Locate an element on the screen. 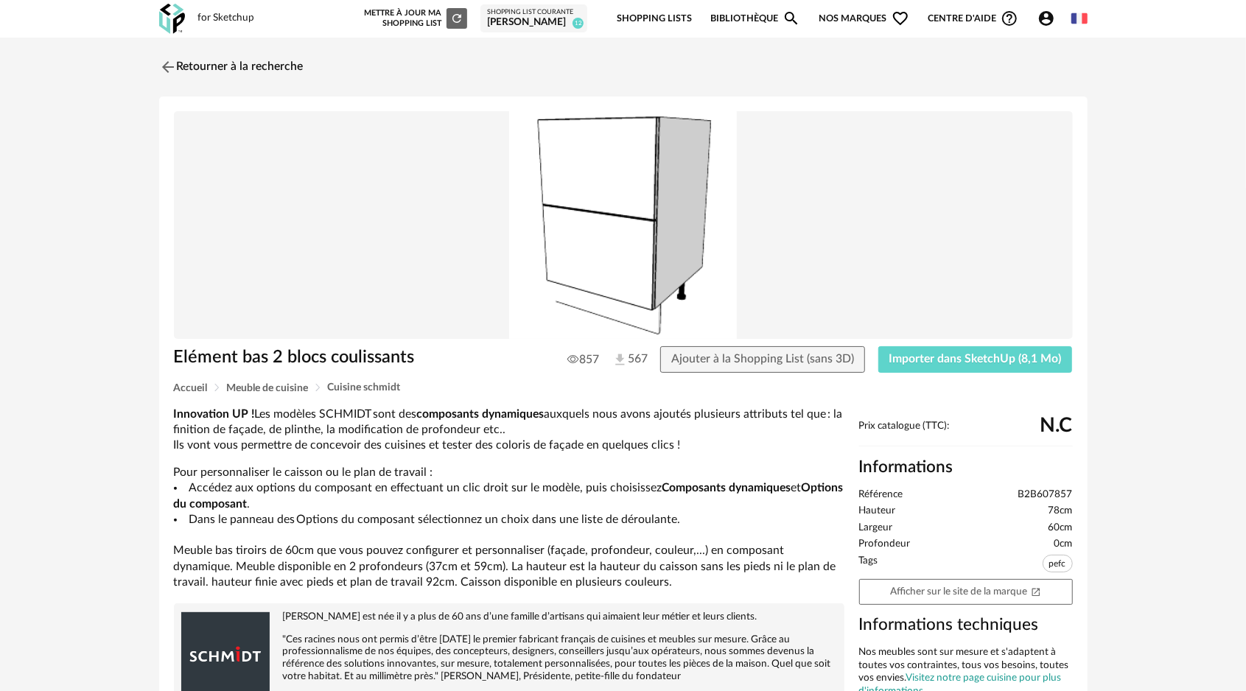 The image size is (1246, 691). div: Mettre à jour ma Shopping List is located at coordinates (414, 18).